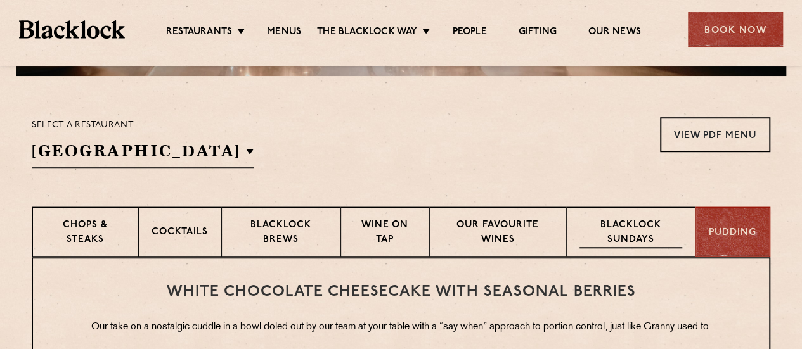  I want to click on a: Restaurants, so click(199, 33).